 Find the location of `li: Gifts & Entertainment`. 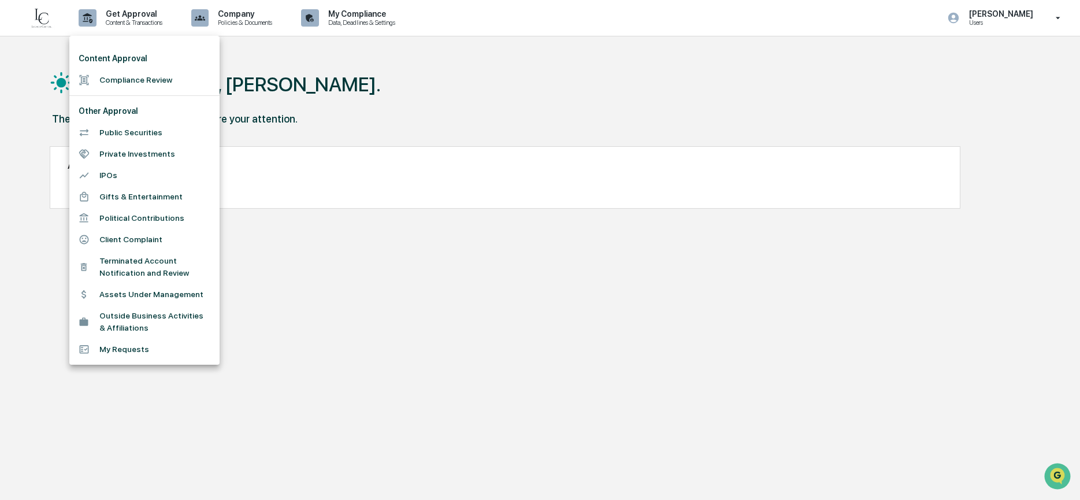

li: Gifts & Entertainment is located at coordinates (145, 197).